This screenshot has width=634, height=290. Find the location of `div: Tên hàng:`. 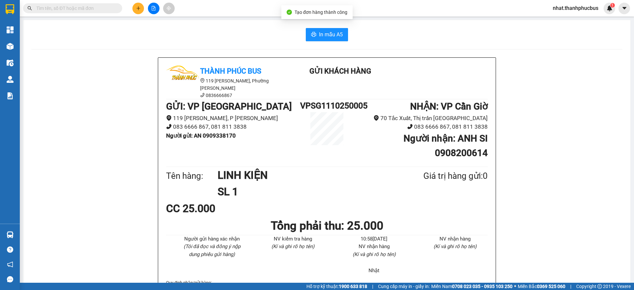

div: Tên hàng: is located at coordinates (192, 176).